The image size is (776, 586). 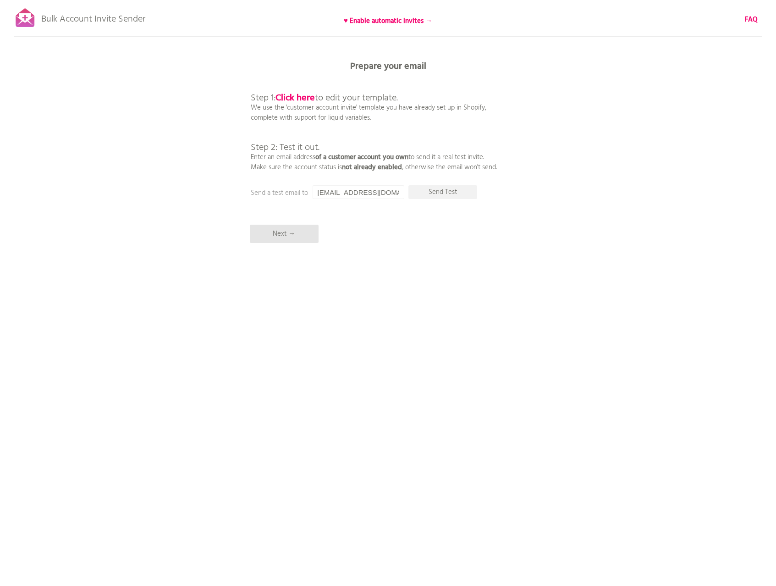 I want to click on b: Prepare your email, so click(x=388, y=66).